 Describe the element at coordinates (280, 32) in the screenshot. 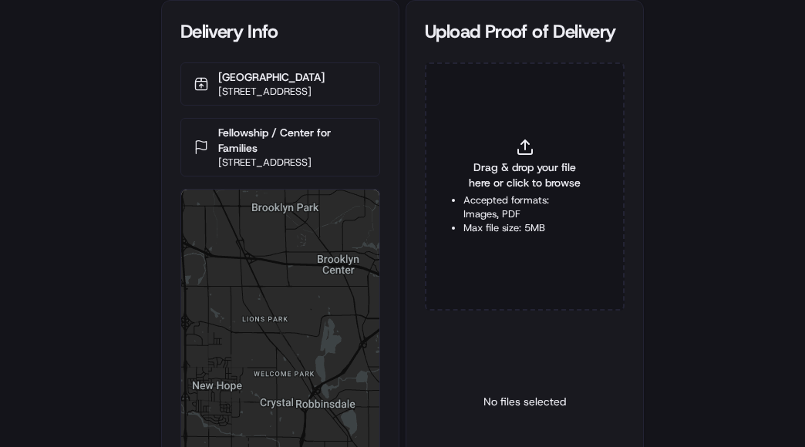

I see `div: Delivery Info` at that location.